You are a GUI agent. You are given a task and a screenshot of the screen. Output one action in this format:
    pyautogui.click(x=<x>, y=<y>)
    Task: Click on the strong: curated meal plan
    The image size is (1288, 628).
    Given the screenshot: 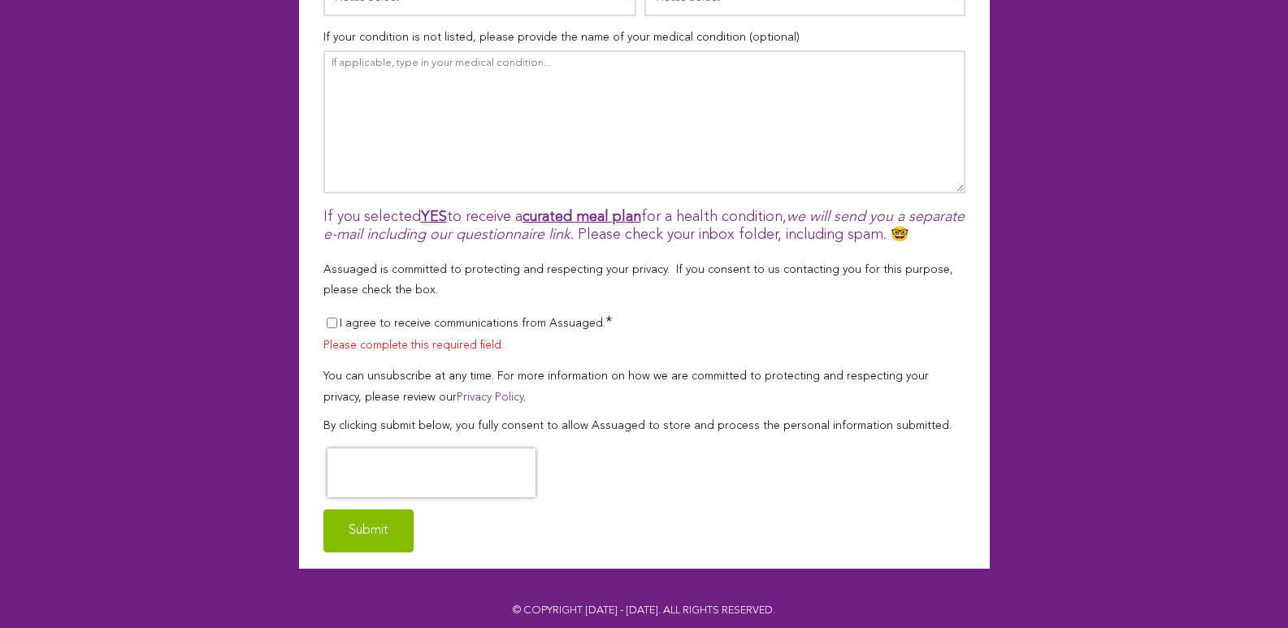 What is the action you would take?
    pyautogui.click(x=582, y=217)
    